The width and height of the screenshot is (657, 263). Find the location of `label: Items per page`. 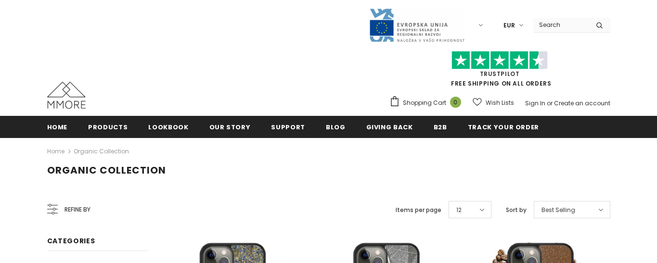

label: Items per page is located at coordinates (418, 210).